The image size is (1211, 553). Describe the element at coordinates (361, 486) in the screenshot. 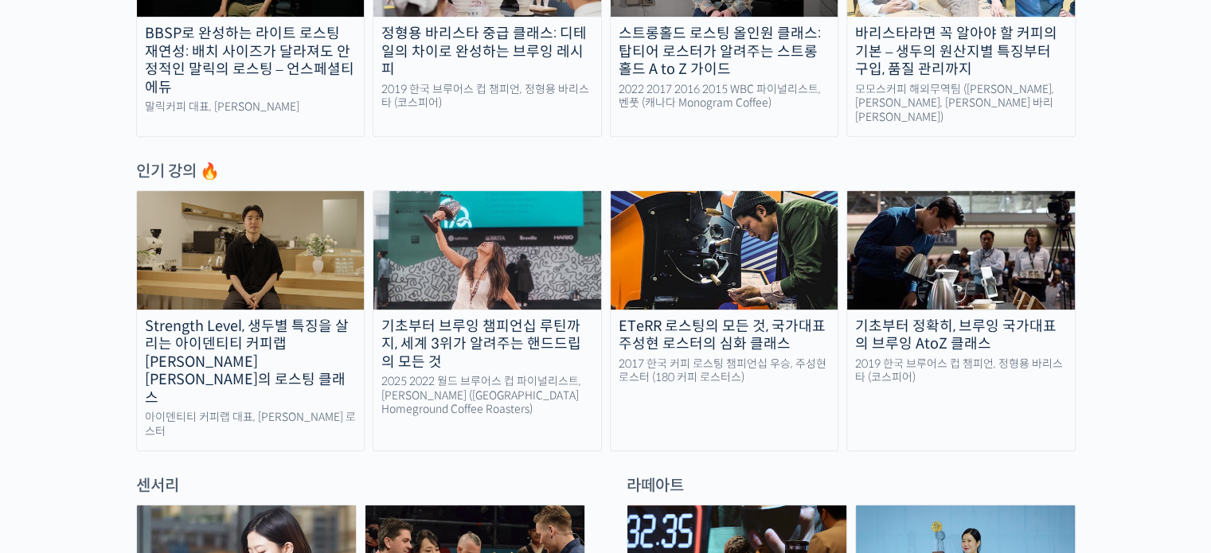

I see `div: 센서리` at that location.